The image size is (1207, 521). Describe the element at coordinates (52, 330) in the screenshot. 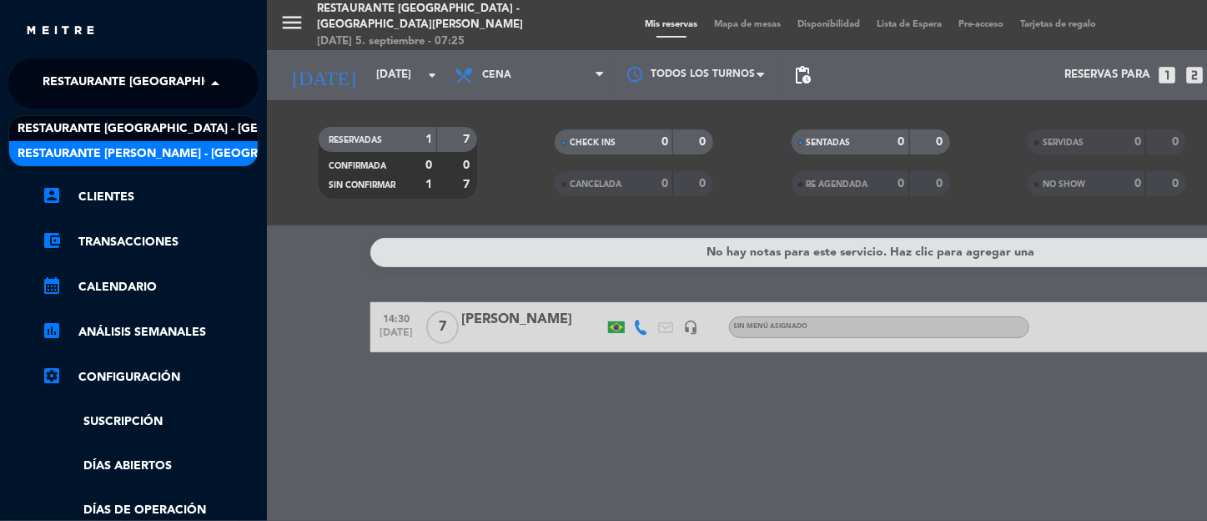

I see `i: assessment` at that location.